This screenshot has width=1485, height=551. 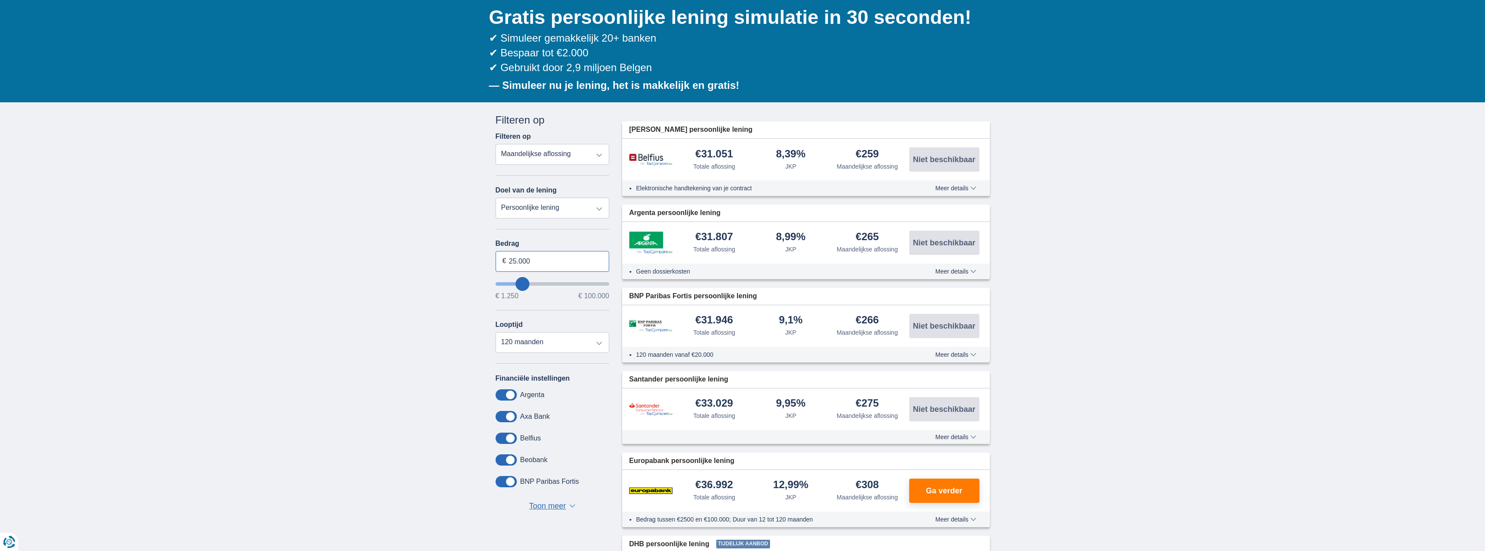 I want to click on span: € 1.250, so click(x=507, y=296).